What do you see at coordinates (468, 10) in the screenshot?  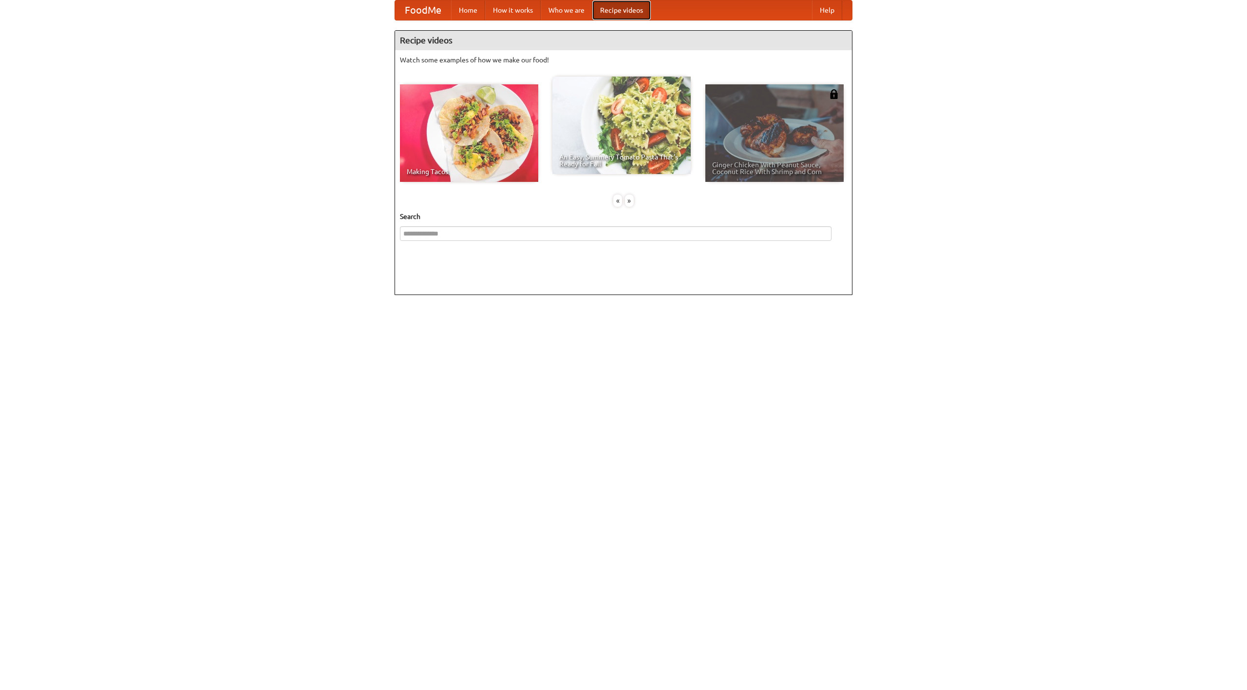 I see `a: Home` at bounding box center [468, 10].